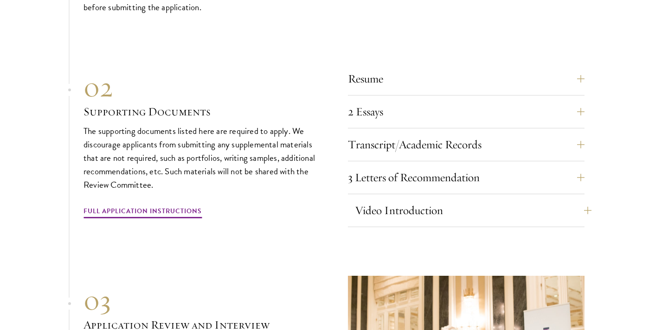  I want to click on button: 3 Letters of Recommendation, so click(466, 178).